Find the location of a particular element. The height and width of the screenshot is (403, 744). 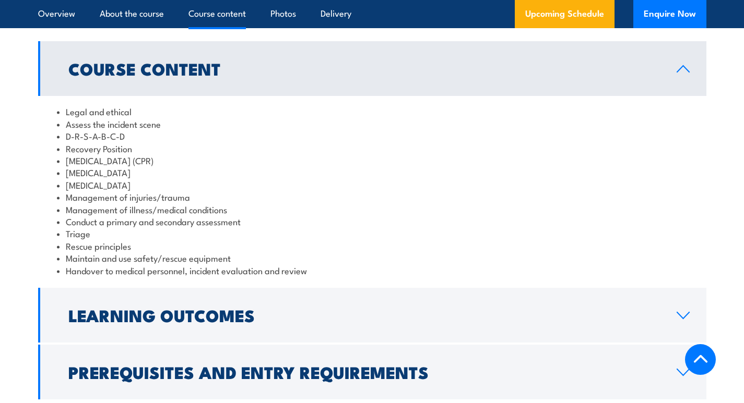

a: Learning Outcomes is located at coordinates (372, 315).